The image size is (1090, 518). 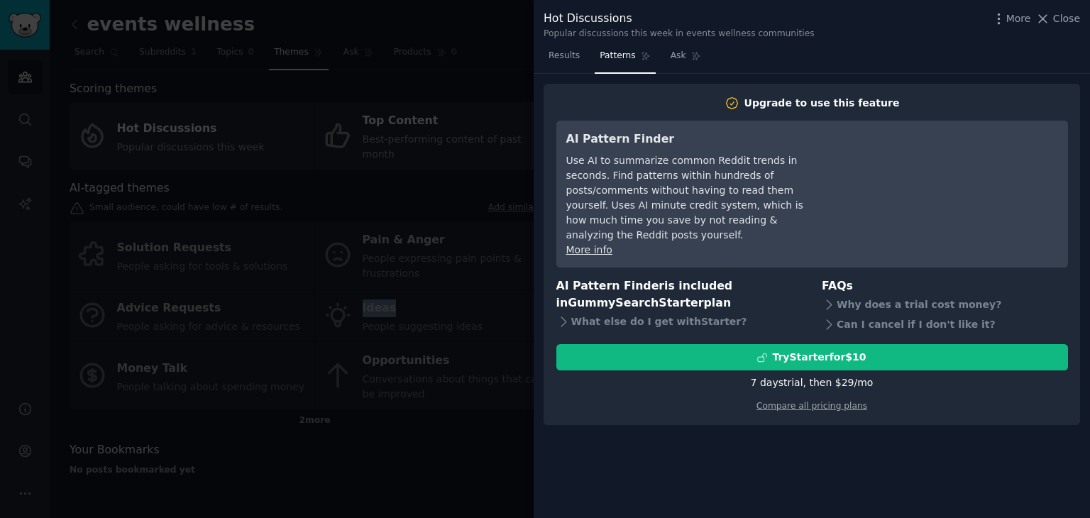 I want to click on div: Upgrade to use this feature, so click(x=822, y=103).